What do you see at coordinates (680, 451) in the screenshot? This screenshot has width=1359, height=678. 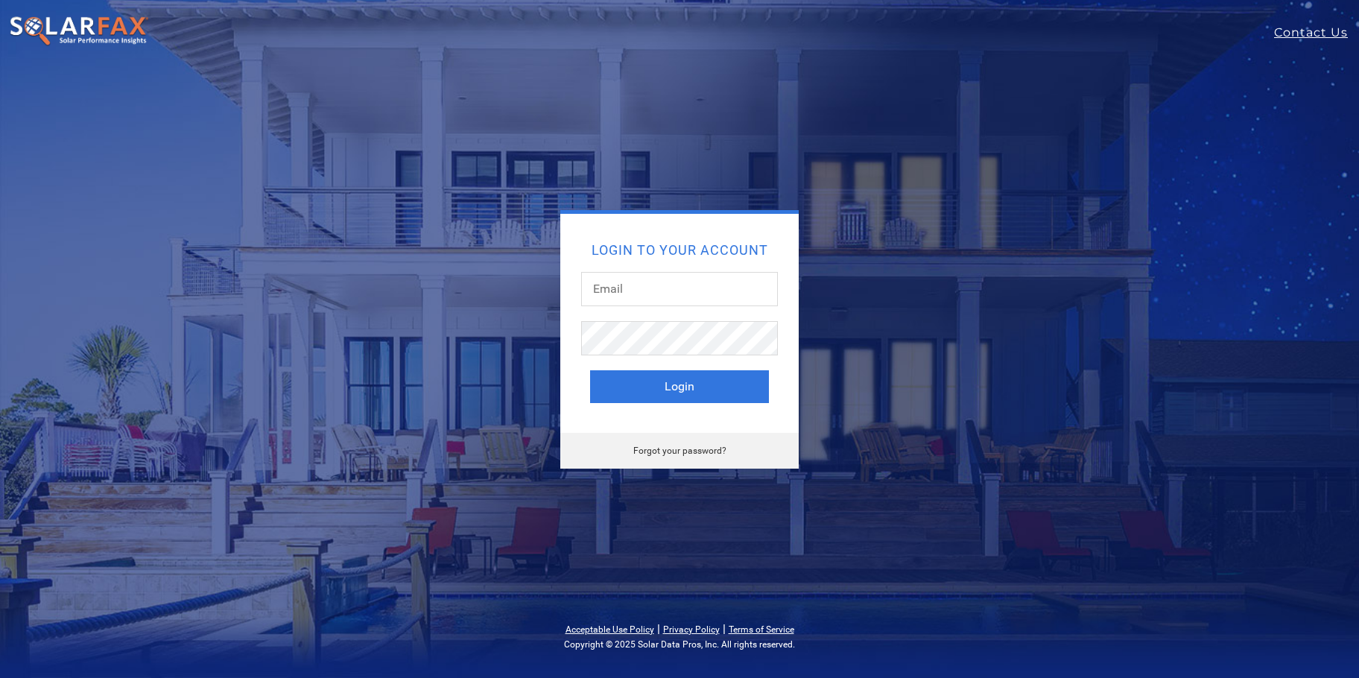 I see `a: Forgot your password?` at bounding box center [680, 451].